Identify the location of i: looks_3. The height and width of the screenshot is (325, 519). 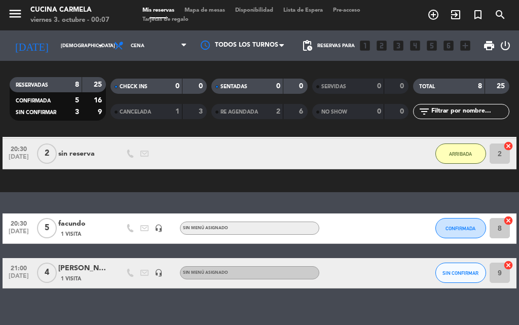
(399, 46).